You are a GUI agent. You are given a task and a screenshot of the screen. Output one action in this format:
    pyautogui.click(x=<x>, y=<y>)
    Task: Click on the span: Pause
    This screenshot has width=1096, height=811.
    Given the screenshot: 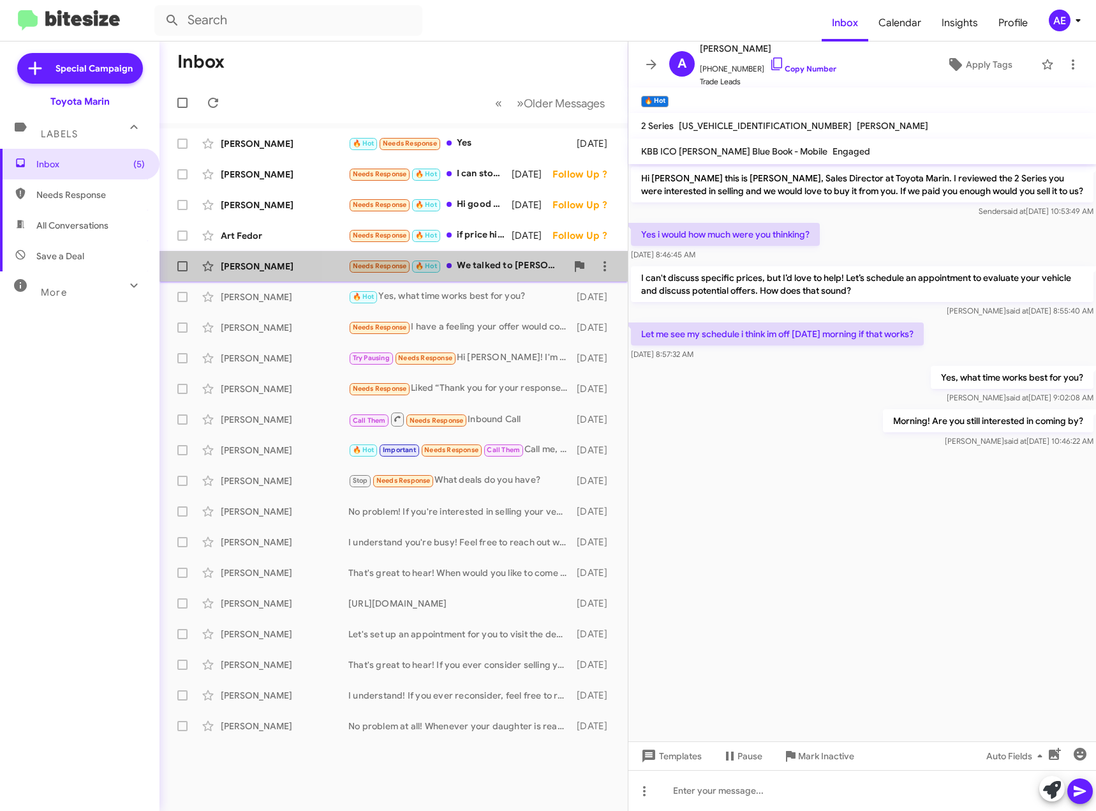 What is the action you would take?
    pyautogui.click(x=750, y=756)
    